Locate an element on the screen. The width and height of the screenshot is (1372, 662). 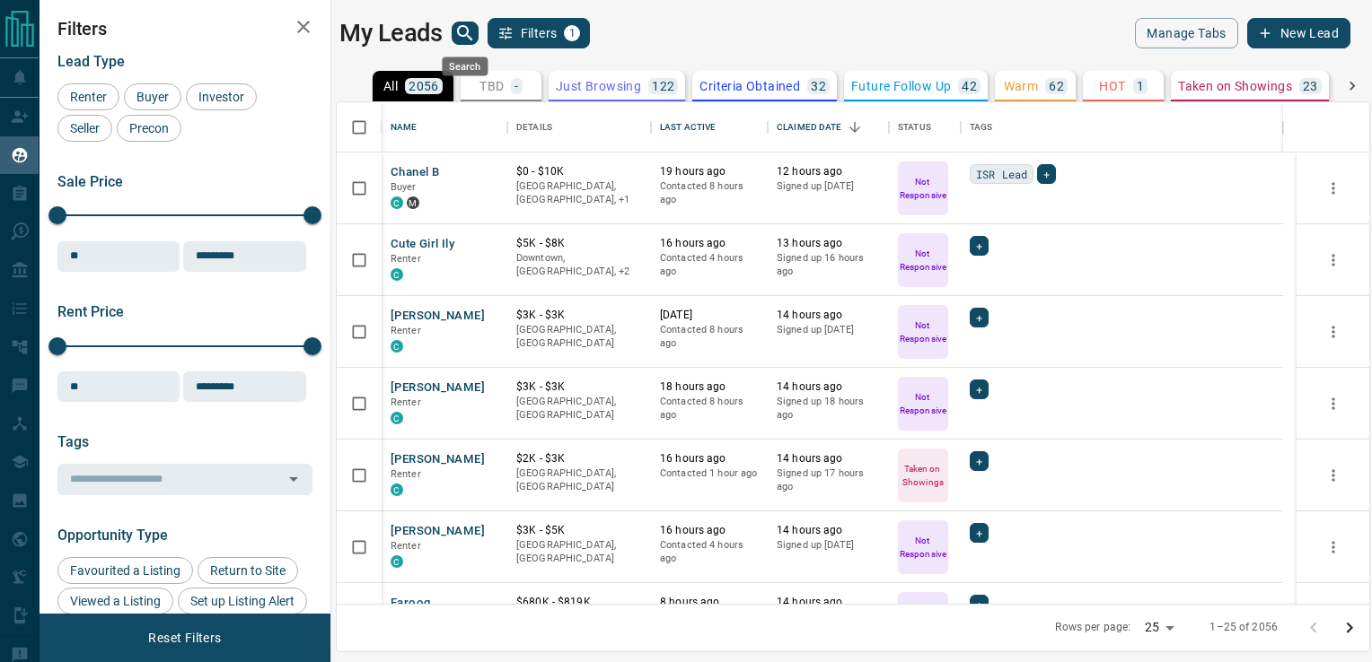
p: Signed up 18 hours ago is located at coordinates (828, 408).